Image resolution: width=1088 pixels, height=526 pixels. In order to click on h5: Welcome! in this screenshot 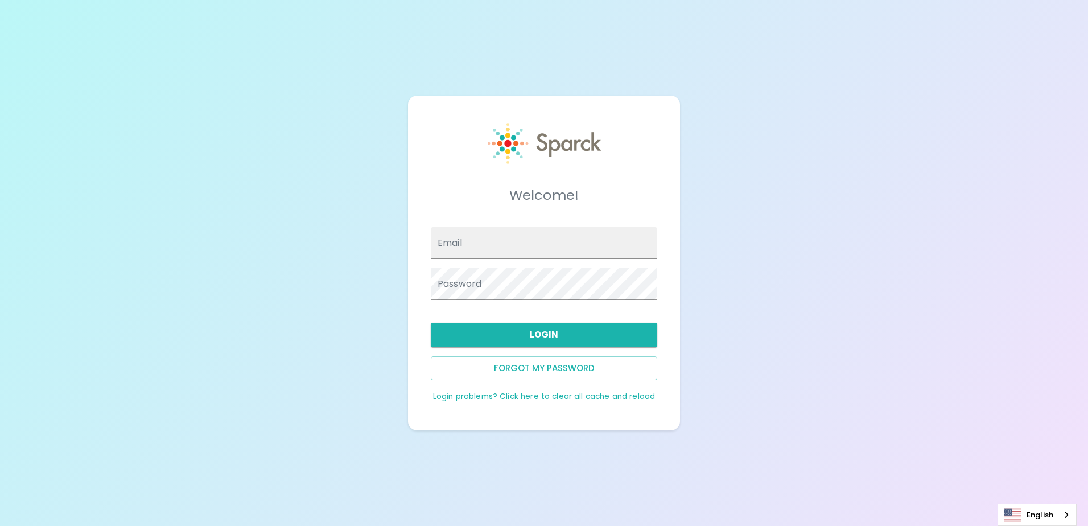, I will do `click(544, 195)`.